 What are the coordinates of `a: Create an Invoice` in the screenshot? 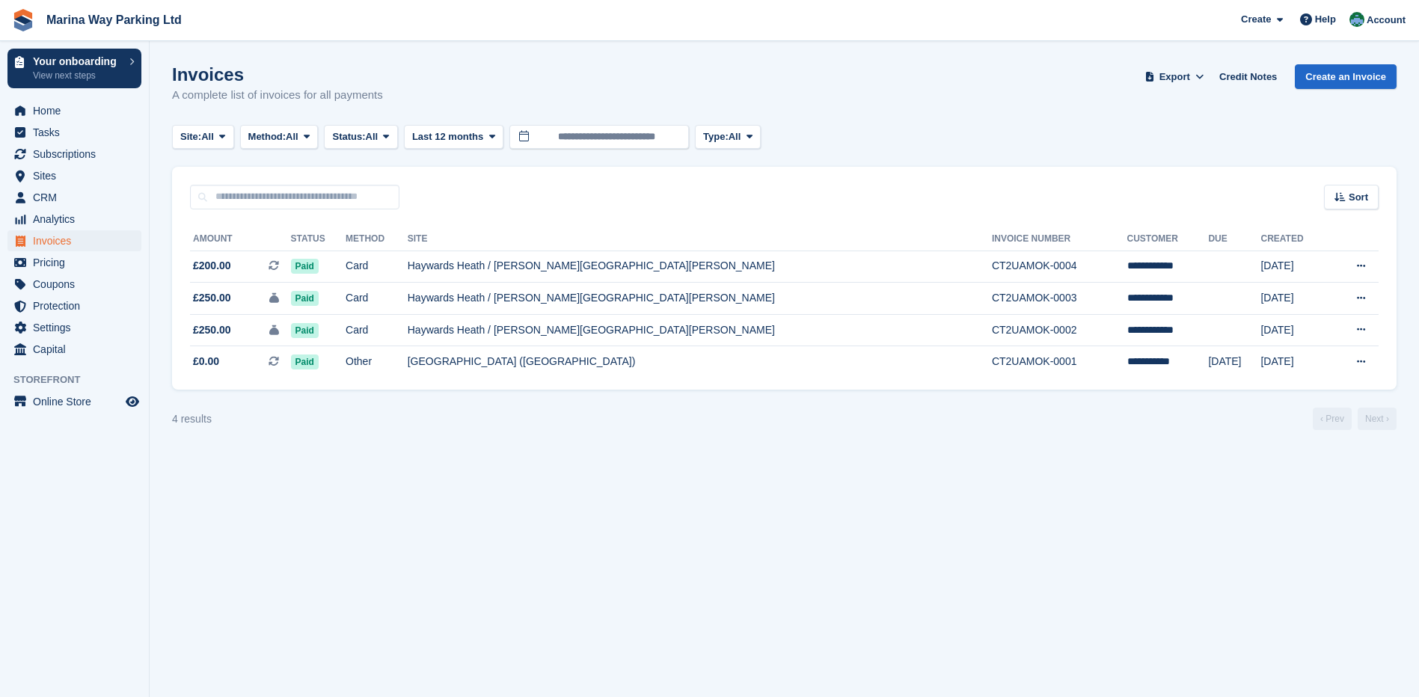 It's located at (1346, 76).